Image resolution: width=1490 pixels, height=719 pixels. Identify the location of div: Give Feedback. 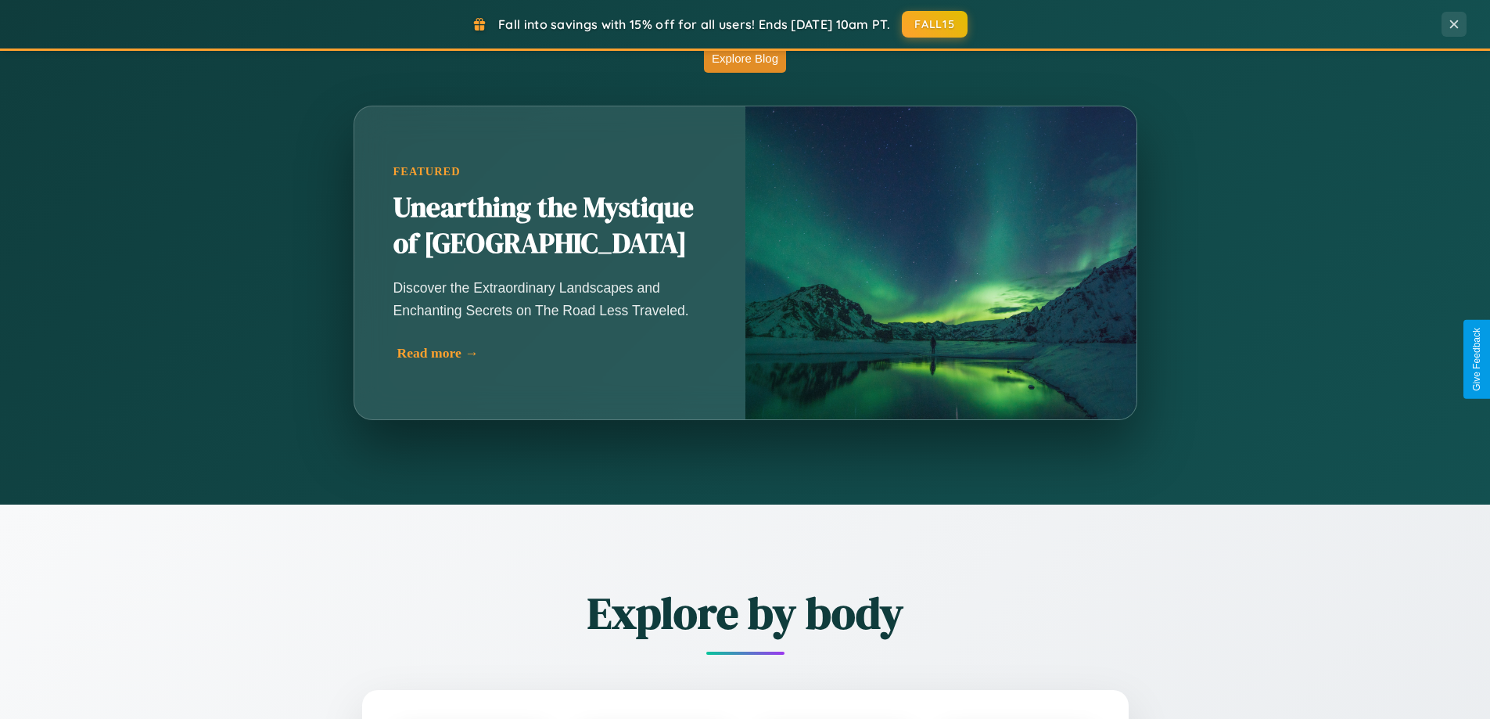
(1477, 359).